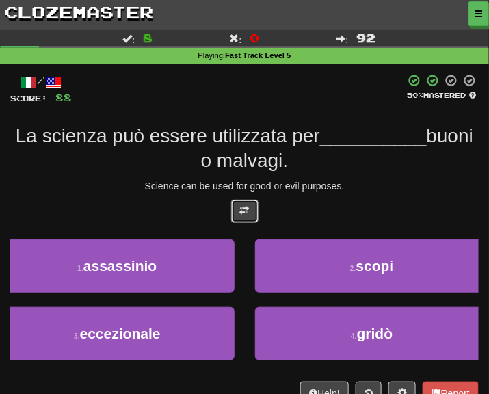  Describe the element at coordinates (375, 333) in the screenshot. I see `span: gridò` at that location.